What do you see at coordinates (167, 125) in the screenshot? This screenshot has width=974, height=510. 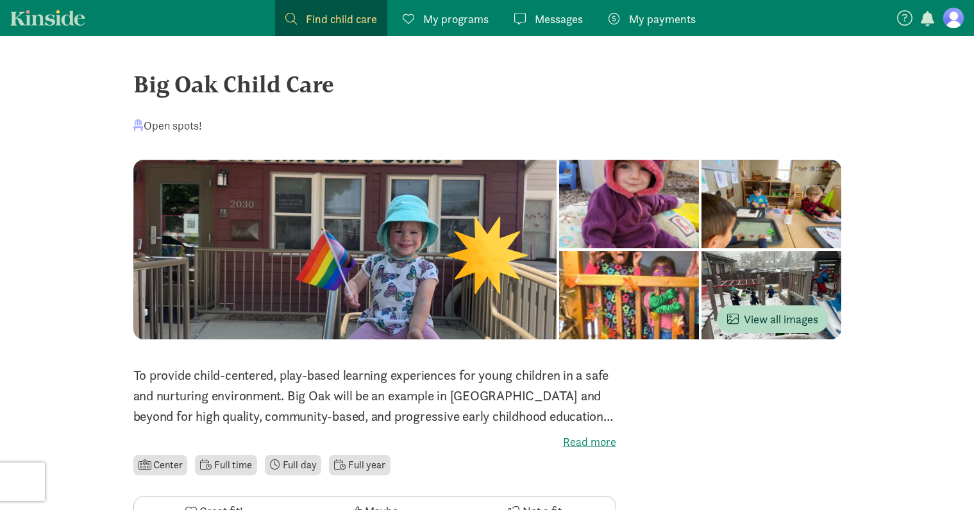 I see `div: Open spots!` at bounding box center [167, 125].